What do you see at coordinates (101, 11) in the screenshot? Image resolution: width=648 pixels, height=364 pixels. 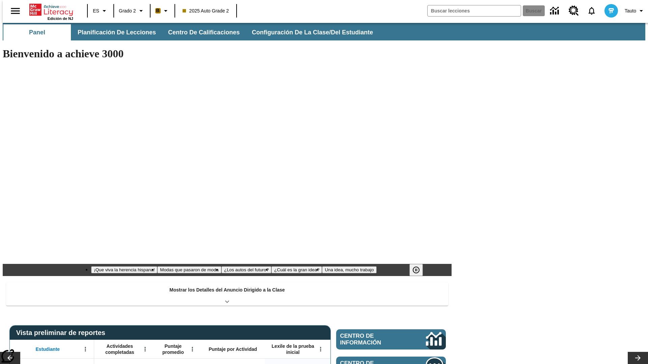 I see `button: Lenguaje: ES, Selecciona un idioma` at bounding box center [101, 11].